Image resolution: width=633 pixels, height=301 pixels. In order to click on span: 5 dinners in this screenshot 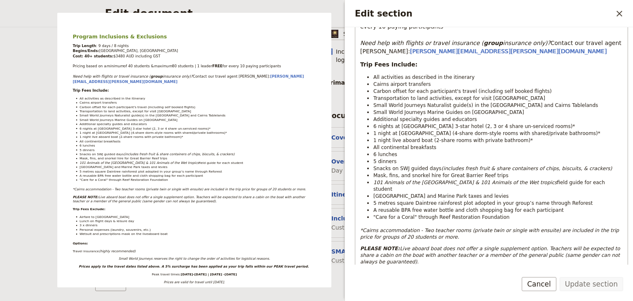, I will do `click(385, 161)`.